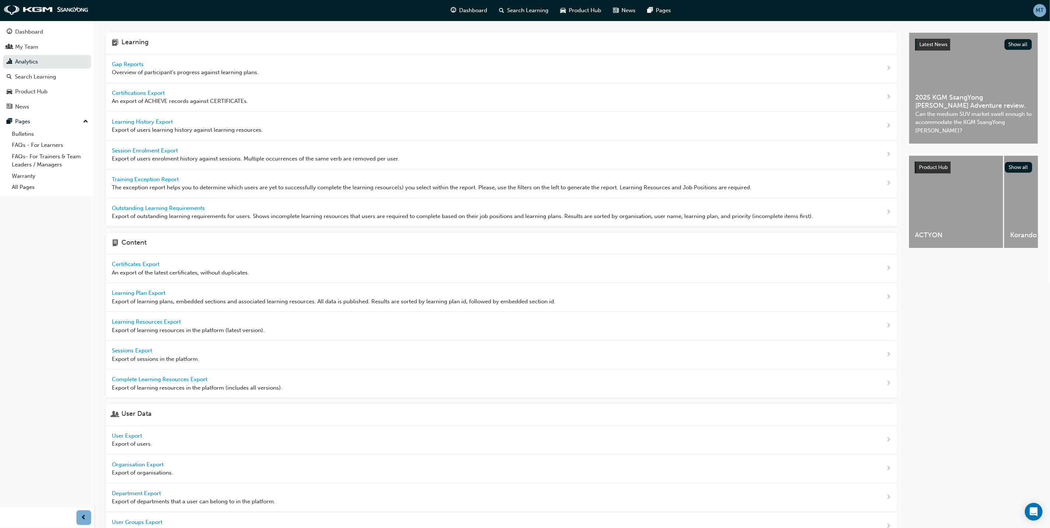 This screenshot has height=528, width=1050. Describe the element at coordinates (956, 202) in the screenshot. I see `a: ACTYON` at that location.